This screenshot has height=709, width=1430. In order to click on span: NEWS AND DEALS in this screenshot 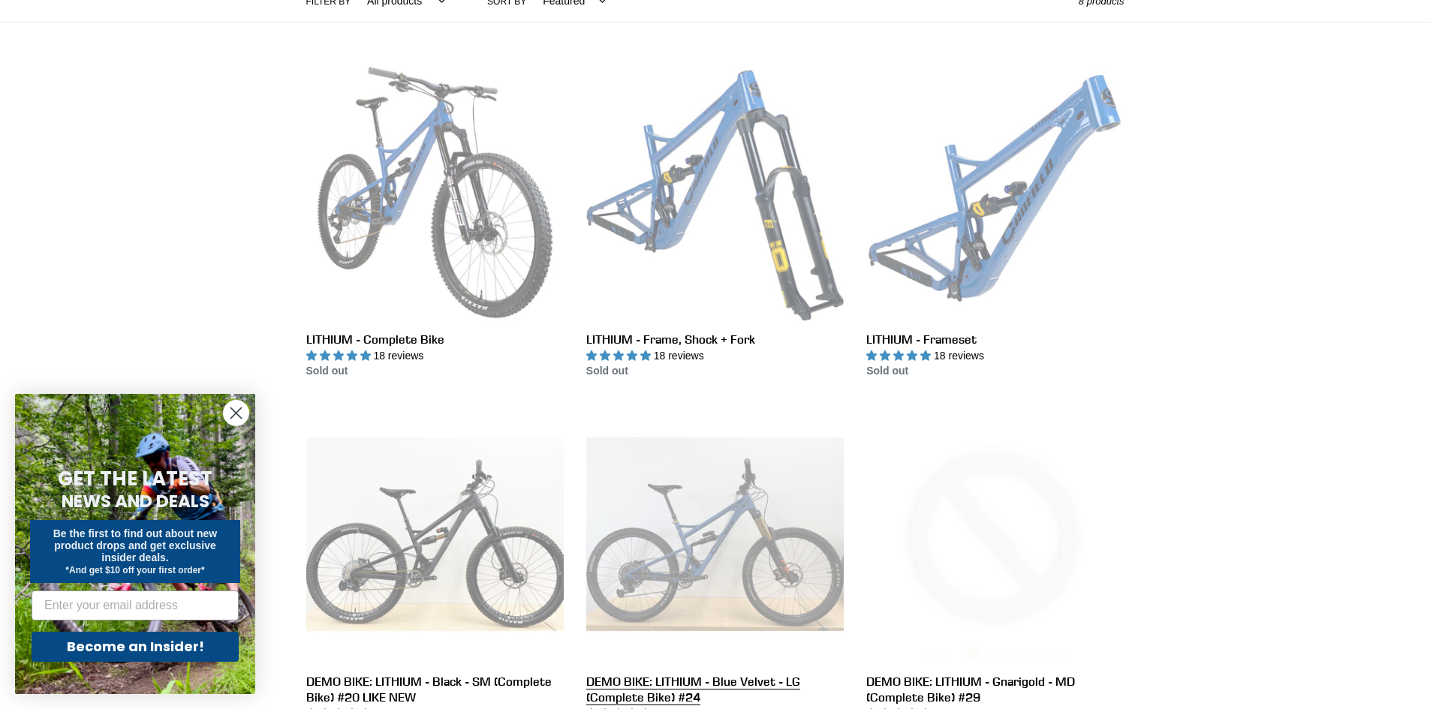, I will do `click(135, 501)`.